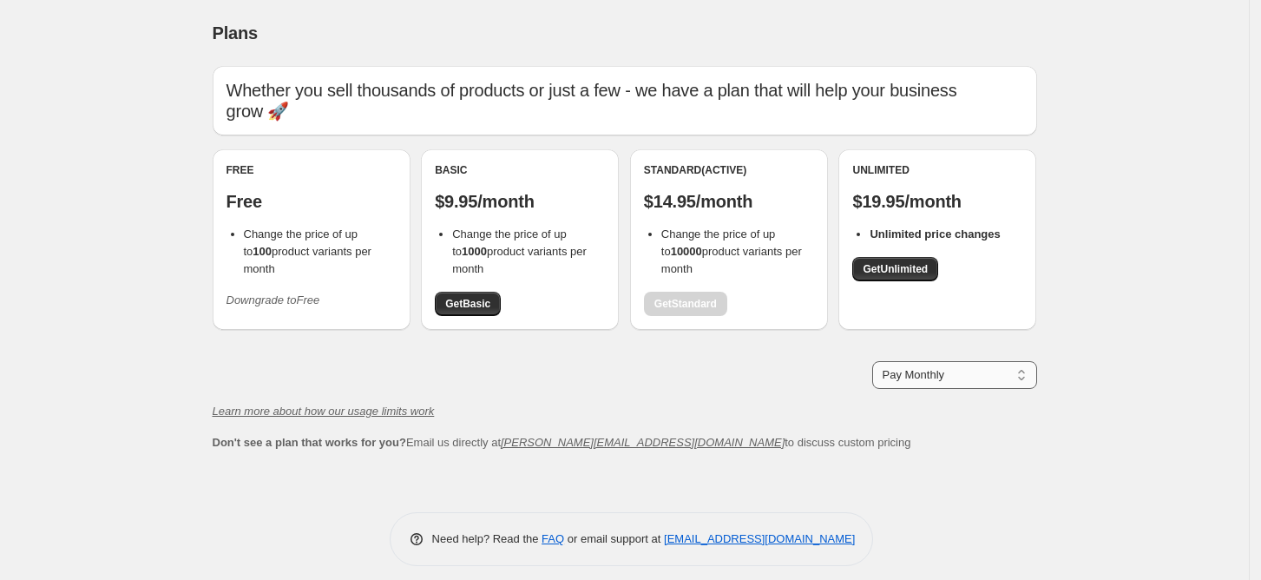 Image resolution: width=1261 pixels, height=580 pixels. Describe the element at coordinates (262, 251) in the screenshot. I see `b: 100` at that location.